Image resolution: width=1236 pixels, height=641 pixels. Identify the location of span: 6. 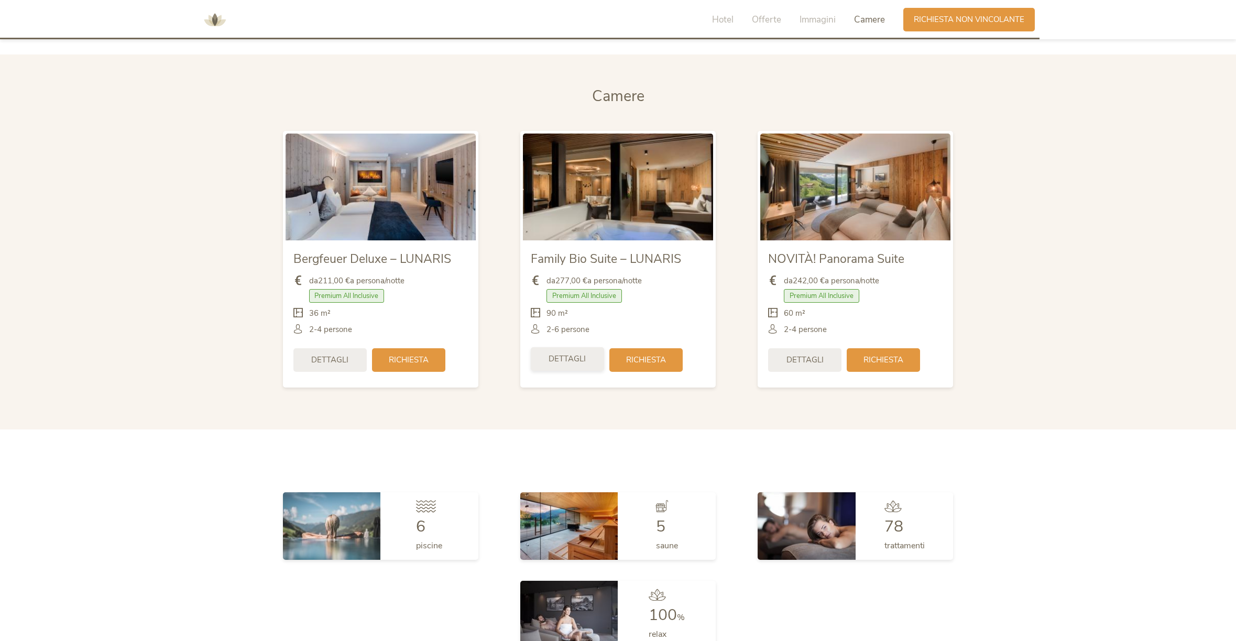
(421, 527).